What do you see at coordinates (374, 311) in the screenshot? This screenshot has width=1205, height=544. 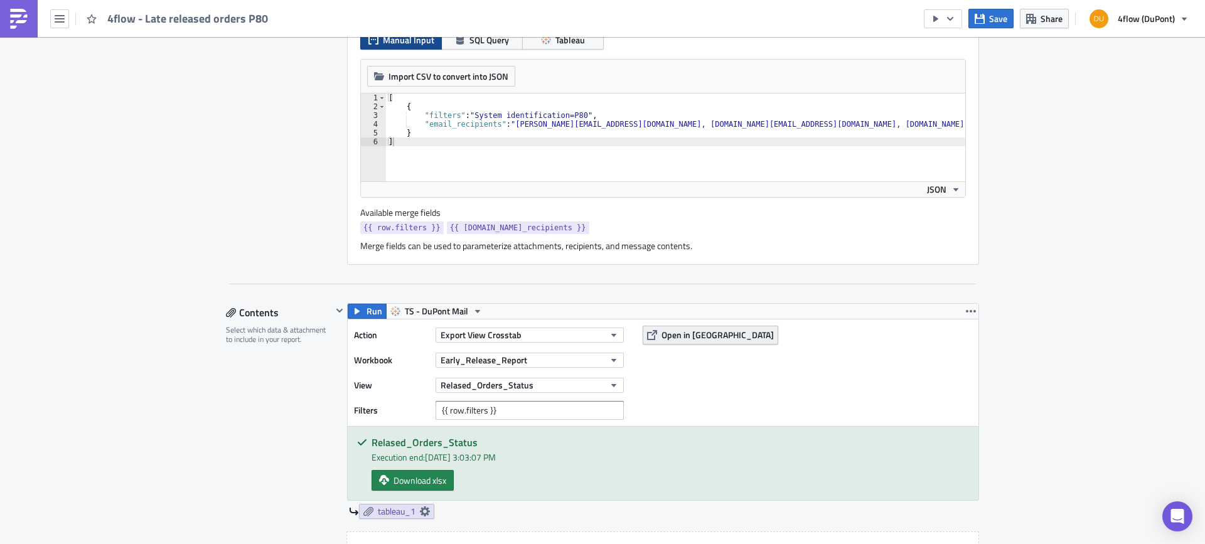 I see `span: Run` at bounding box center [374, 311].